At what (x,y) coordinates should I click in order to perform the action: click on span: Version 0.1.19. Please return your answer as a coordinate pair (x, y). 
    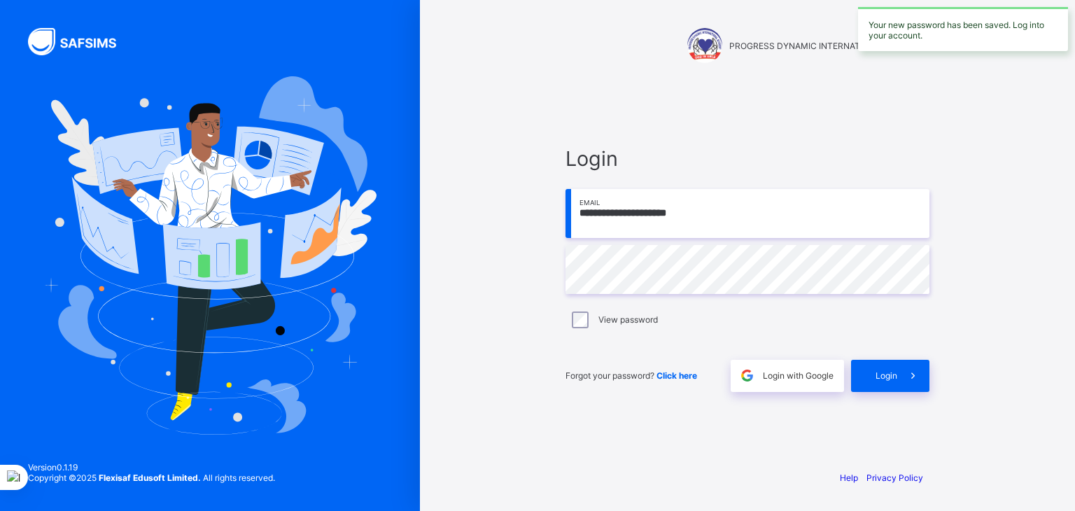
    Looking at the image, I should click on (151, 467).